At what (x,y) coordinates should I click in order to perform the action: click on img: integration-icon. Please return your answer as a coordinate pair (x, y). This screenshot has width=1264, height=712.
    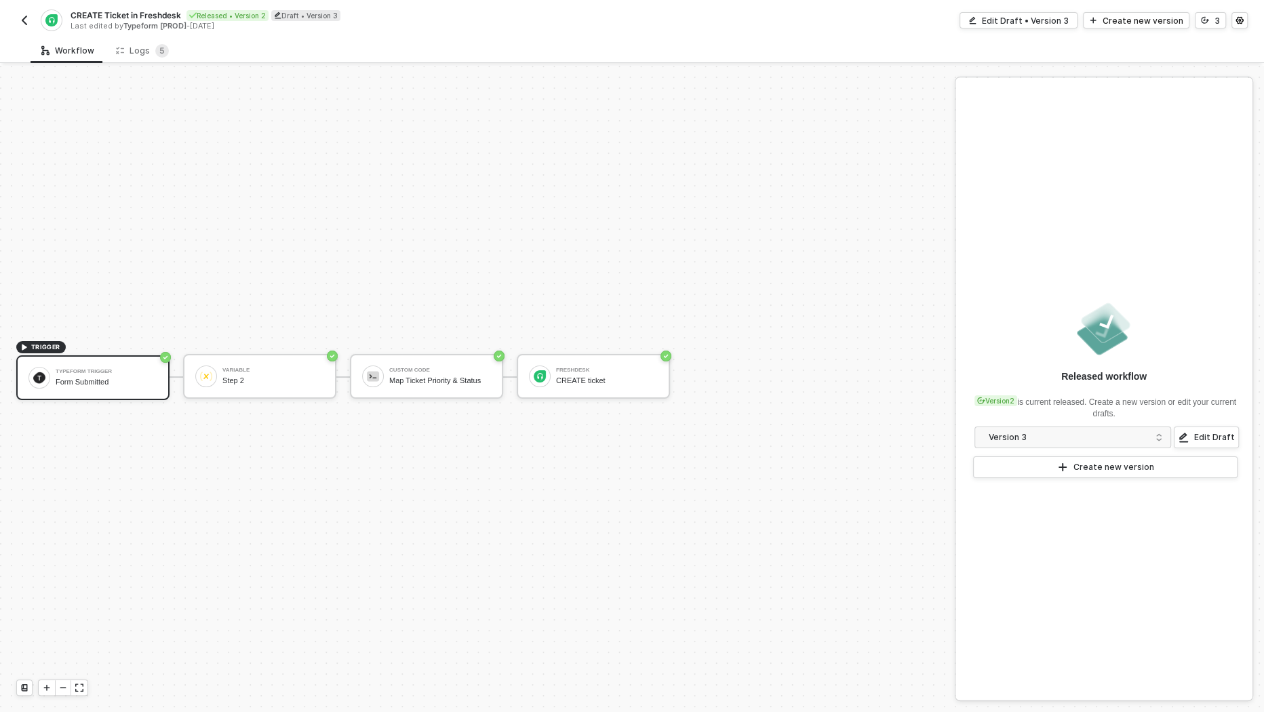
    Looking at the image, I should click on (51, 20).